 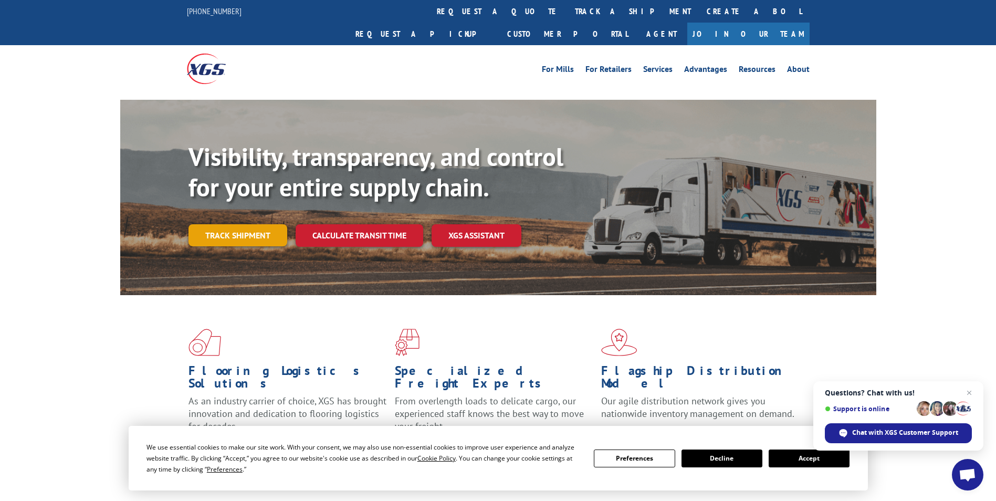 What do you see at coordinates (376, 172) in the screenshot?
I see `b: Visibility, transparency, and control for your entire supply chain.` at bounding box center [376, 172].